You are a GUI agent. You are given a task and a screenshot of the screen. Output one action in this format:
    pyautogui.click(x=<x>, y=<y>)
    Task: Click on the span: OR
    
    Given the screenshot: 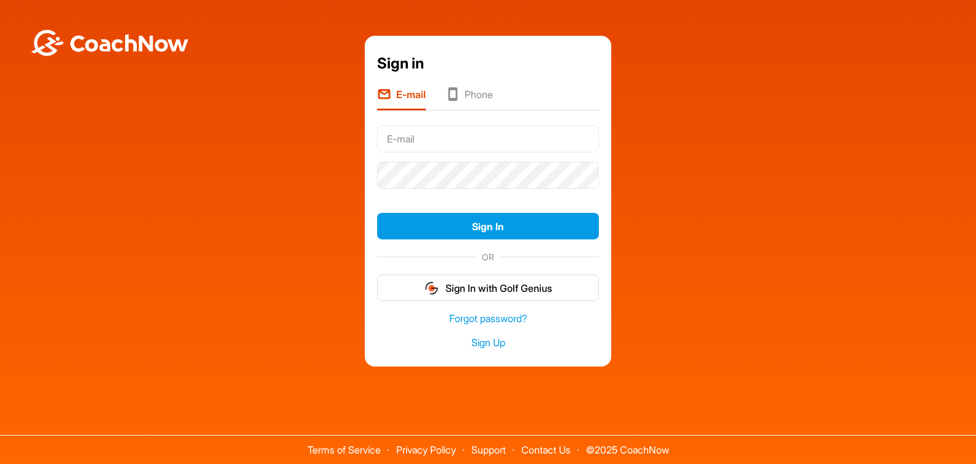 What is the action you would take?
    pyautogui.click(x=488, y=256)
    